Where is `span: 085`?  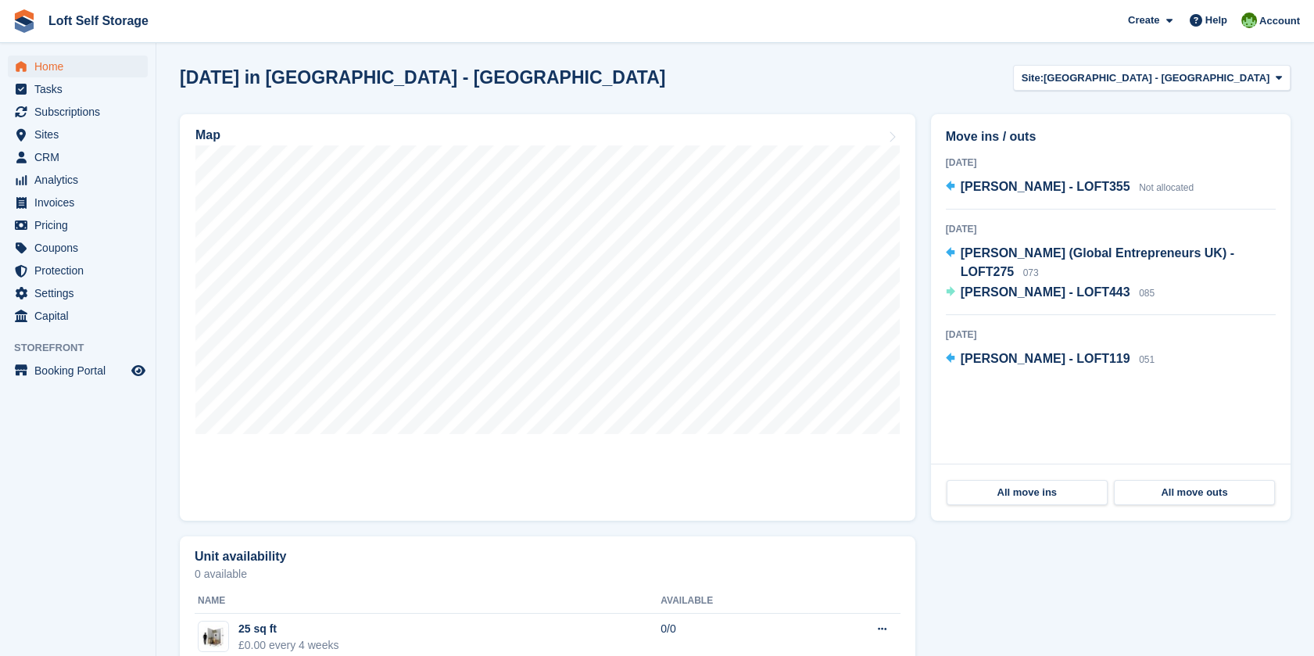
span: 085 is located at coordinates (1146, 293).